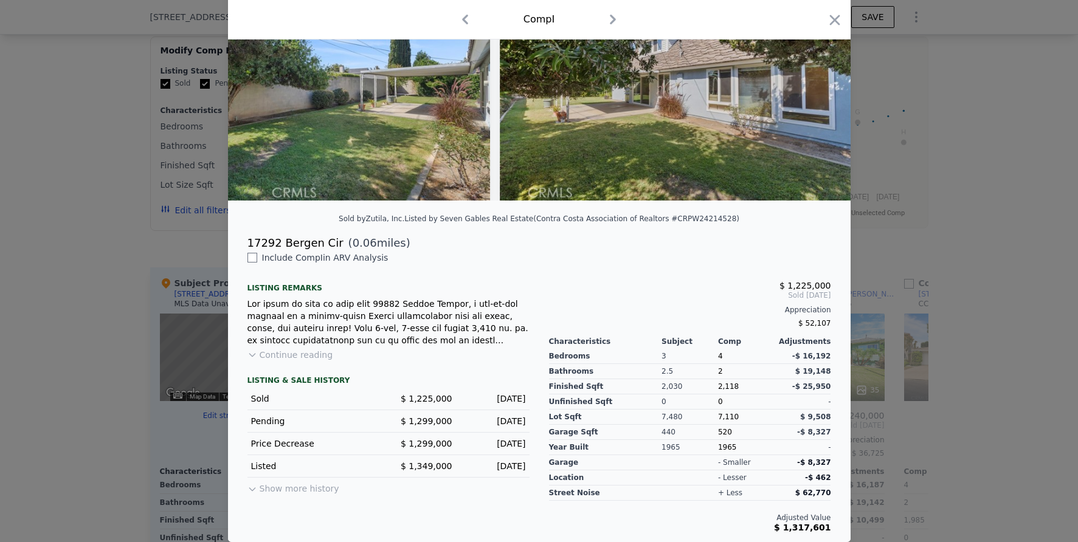 This screenshot has width=1078, height=542. What do you see at coordinates (388, 283) in the screenshot?
I see `div: Listing remarks` at bounding box center [388, 283].